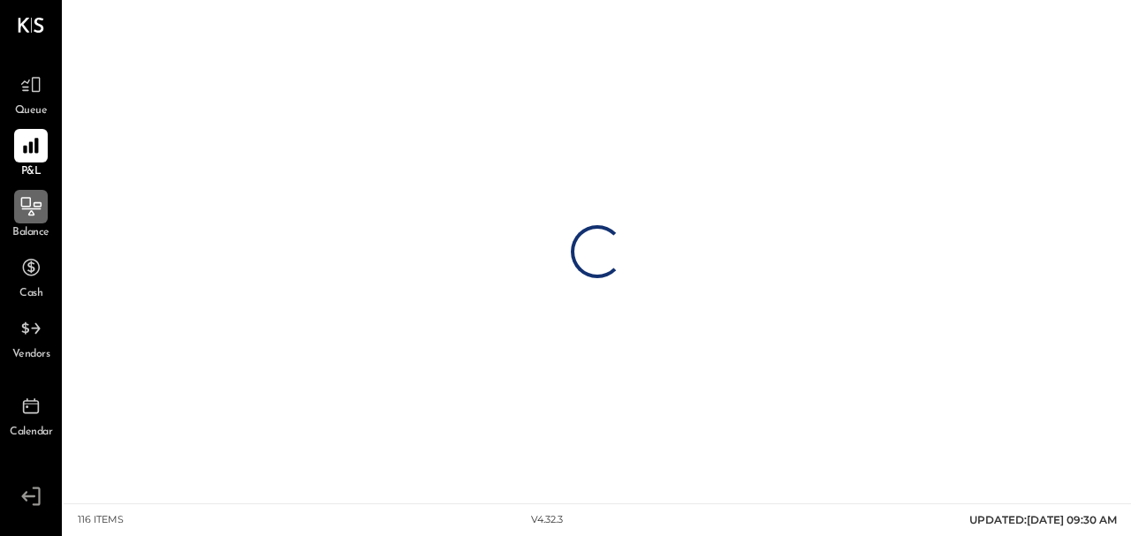  What do you see at coordinates (31, 294) in the screenshot?
I see `span: Cash` at bounding box center [31, 294].